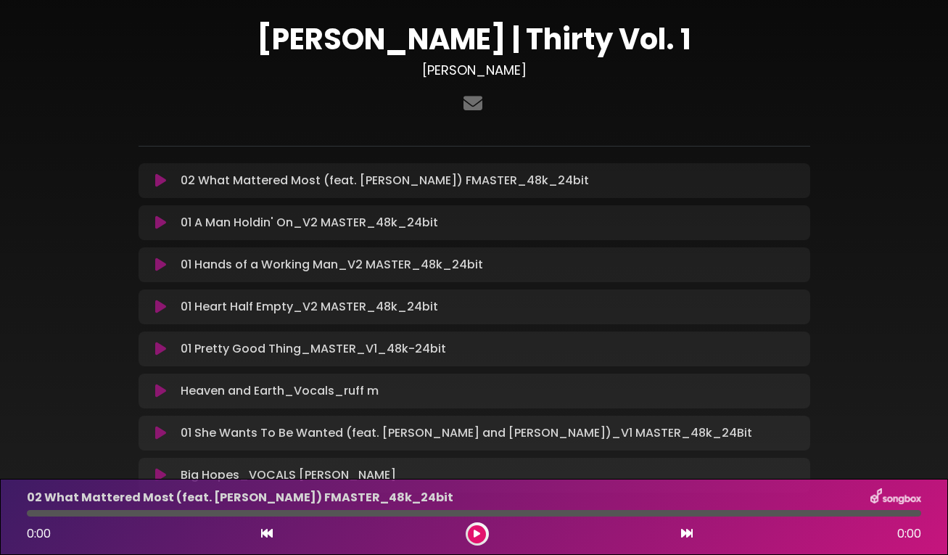 This screenshot has height=555, width=948. Describe the element at coordinates (332, 265) in the screenshot. I see `p: 01 Hands of a Working Man_V2 MASTER_48k_24bit` at that location.